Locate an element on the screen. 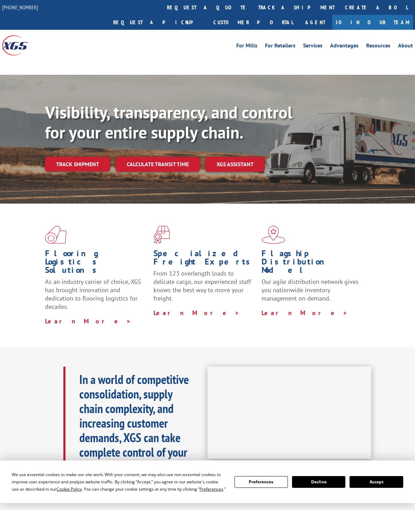 The width and height of the screenshot is (415, 510). div: We use essential cookies to make our site work. With your consent, we may also use non-essential ... is located at coordinates (119, 481).